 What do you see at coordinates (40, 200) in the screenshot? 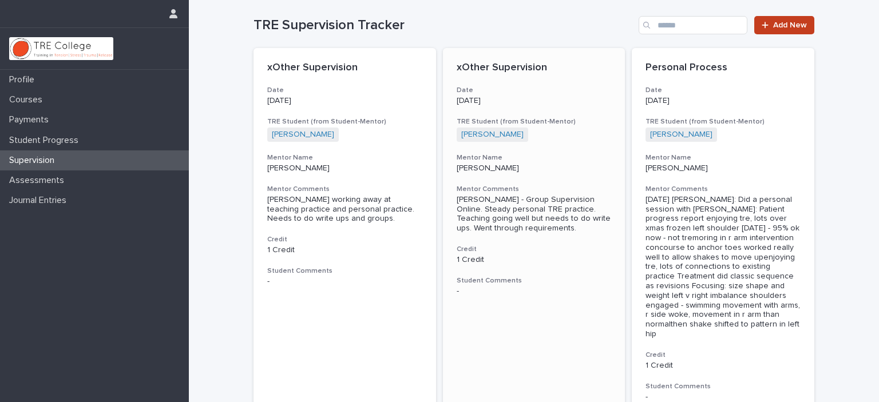
I see `p: Journal Entries` at bounding box center [40, 200].